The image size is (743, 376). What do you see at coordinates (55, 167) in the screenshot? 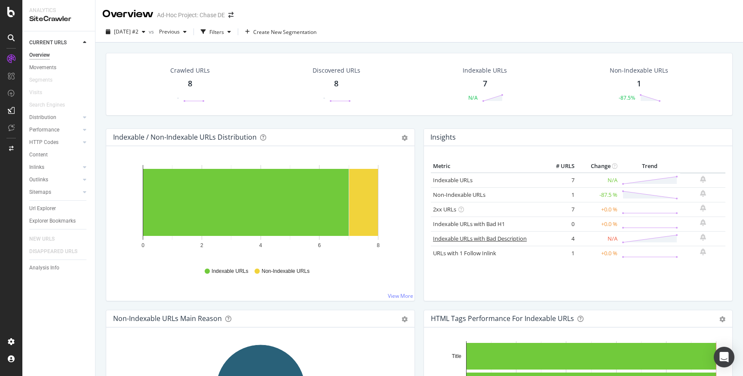
I see `a: Inlinks` at bounding box center [55, 167].